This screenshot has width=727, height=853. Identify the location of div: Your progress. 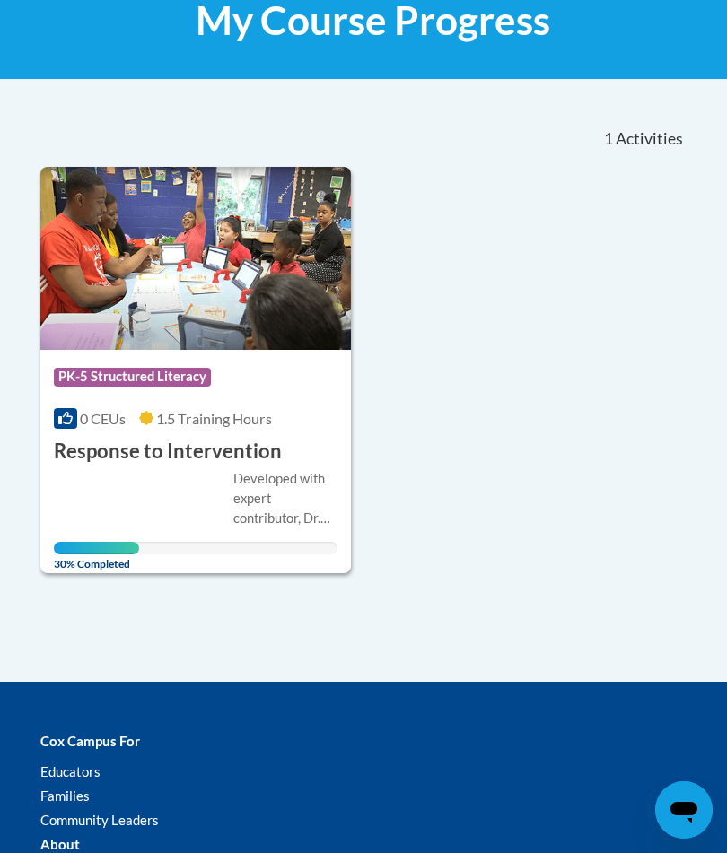
(96, 548).